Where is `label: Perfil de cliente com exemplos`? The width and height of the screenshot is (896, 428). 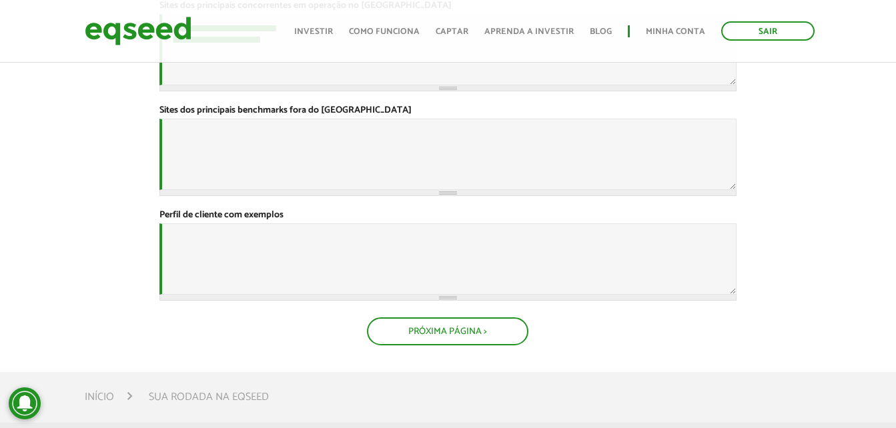
label: Perfil de cliente com exemplos is located at coordinates (221, 215).